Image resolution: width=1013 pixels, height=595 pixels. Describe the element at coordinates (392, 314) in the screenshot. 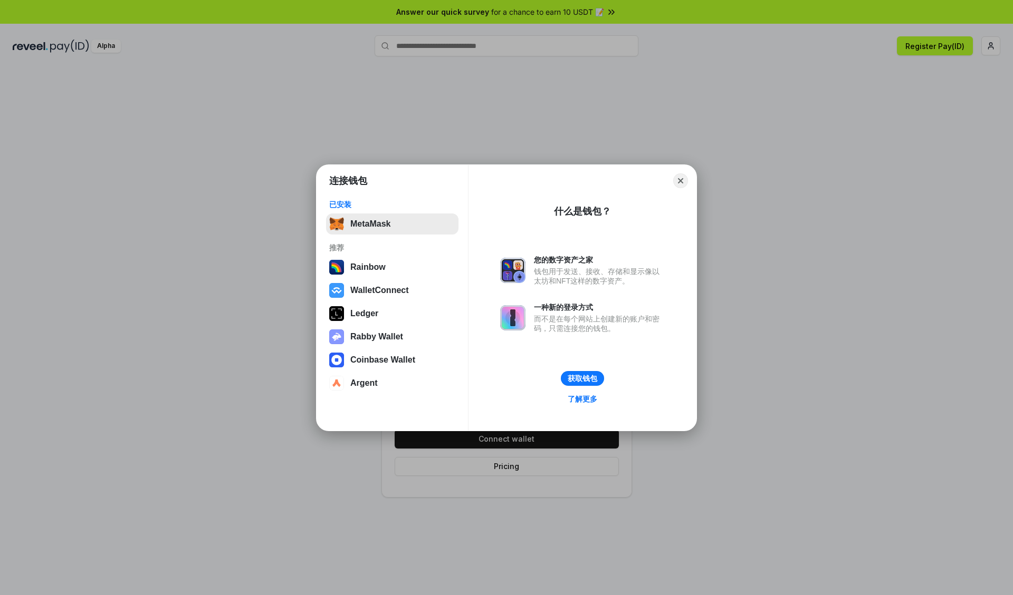

I see `button: Ledger` at that location.